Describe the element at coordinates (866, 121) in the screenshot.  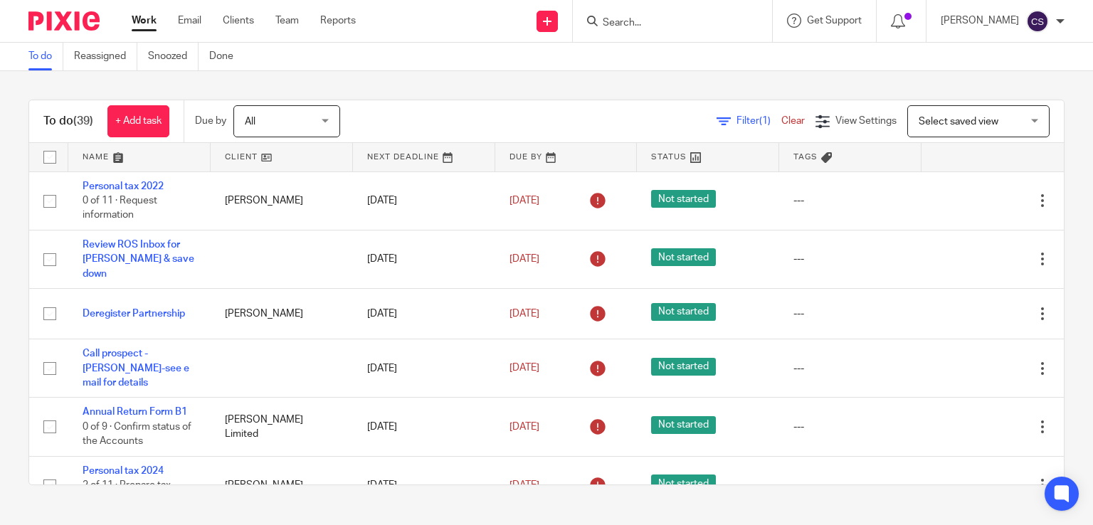
I see `span: View Settings` at that location.